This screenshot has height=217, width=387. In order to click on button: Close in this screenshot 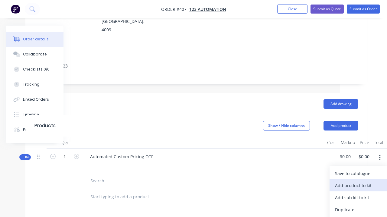, I will do `click(292, 9)`.